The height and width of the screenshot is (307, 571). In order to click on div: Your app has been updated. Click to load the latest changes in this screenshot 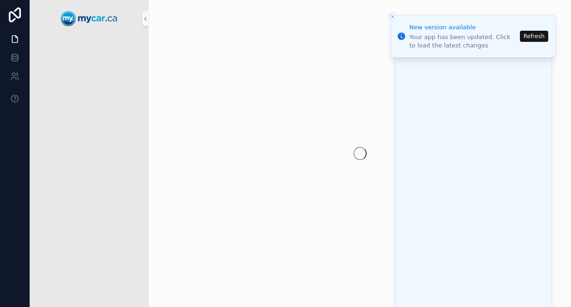, I will do `click(464, 41)`.